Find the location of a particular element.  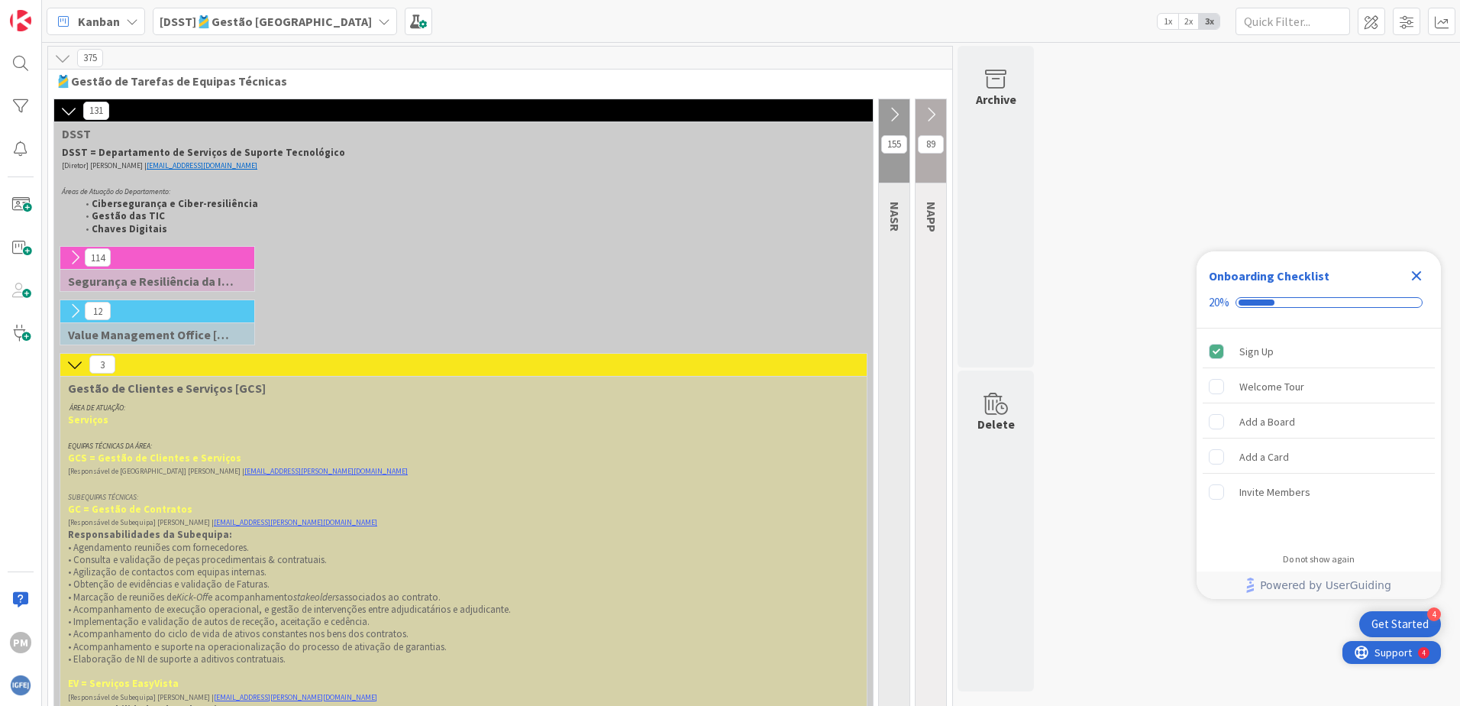

div: Get Started is located at coordinates (1400, 624).